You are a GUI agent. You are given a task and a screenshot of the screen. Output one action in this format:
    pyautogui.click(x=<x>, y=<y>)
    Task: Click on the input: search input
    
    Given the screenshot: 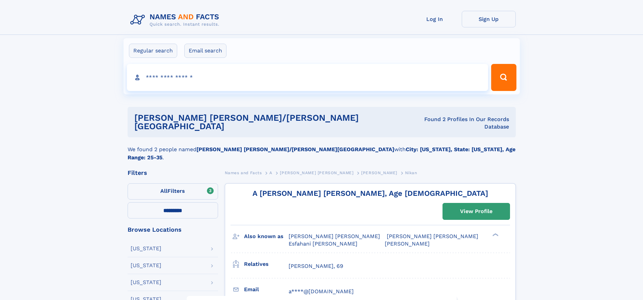 What is the action you would take?
    pyautogui.click(x=308, y=77)
    